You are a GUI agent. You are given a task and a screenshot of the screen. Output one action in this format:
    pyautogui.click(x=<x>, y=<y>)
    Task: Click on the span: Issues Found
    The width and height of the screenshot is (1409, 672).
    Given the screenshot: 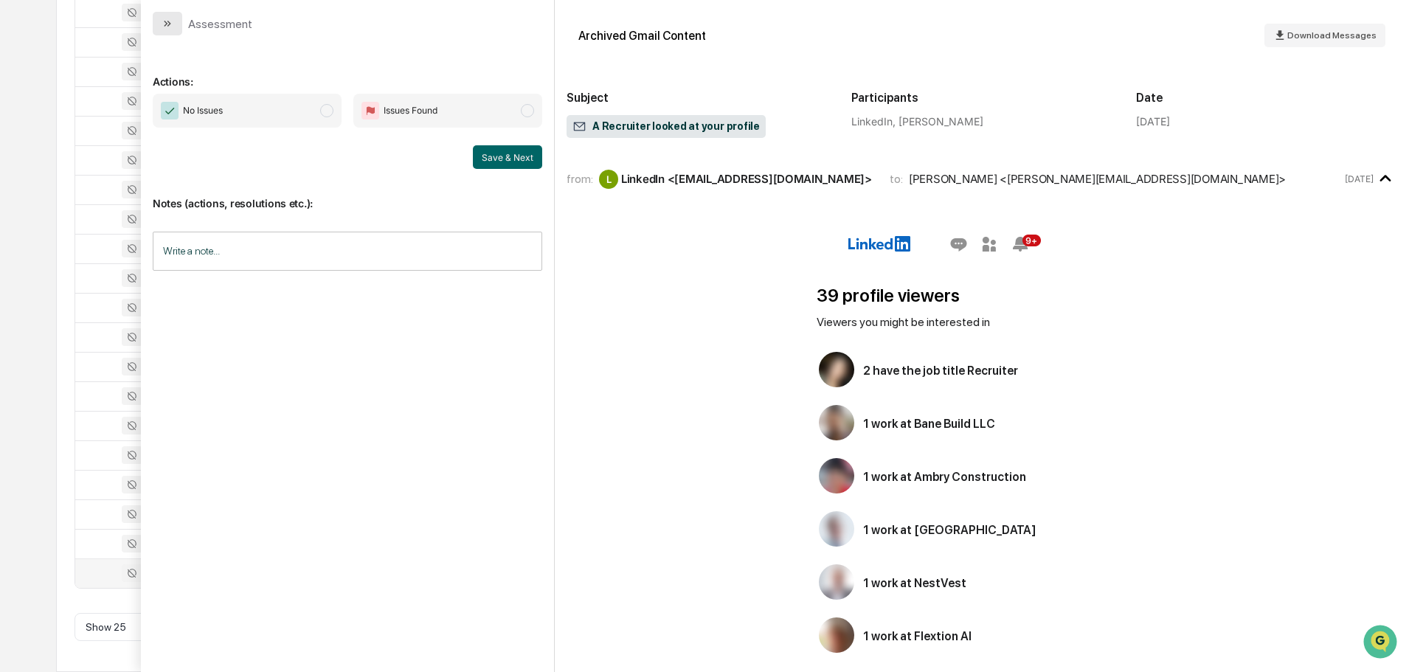 What is the action you would take?
    pyautogui.click(x=410, y=111)
    